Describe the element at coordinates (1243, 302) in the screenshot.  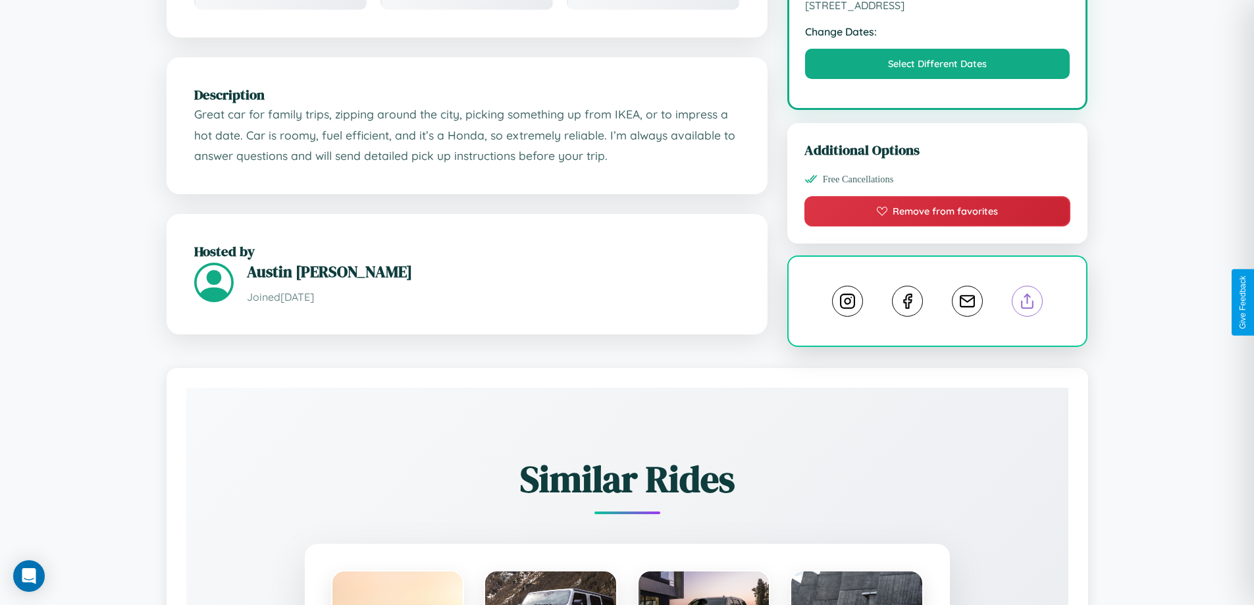
I see `div: Give Feedback` at that location.